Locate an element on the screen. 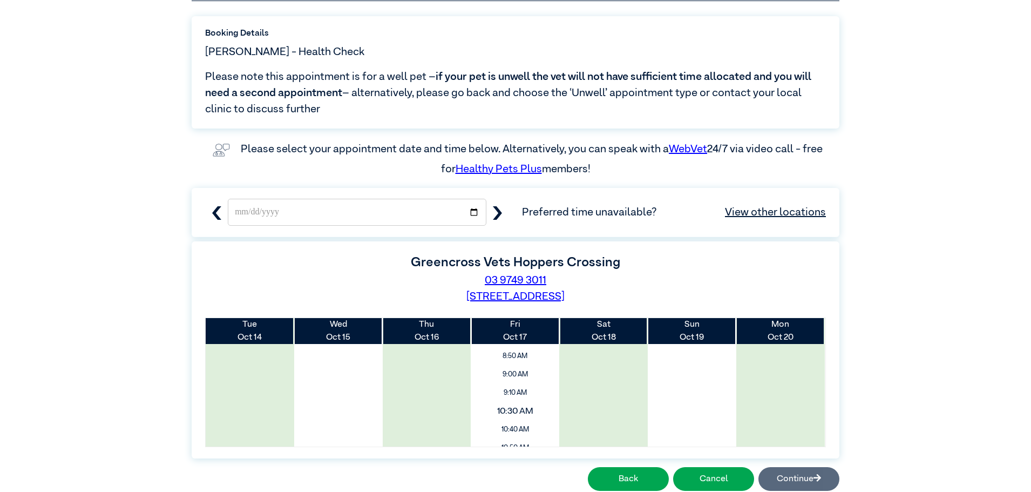 The width and height of the screenshot is (1031, 492). label: Greencross Vets Hoppers Crossing is located at coordinates (515, 262).